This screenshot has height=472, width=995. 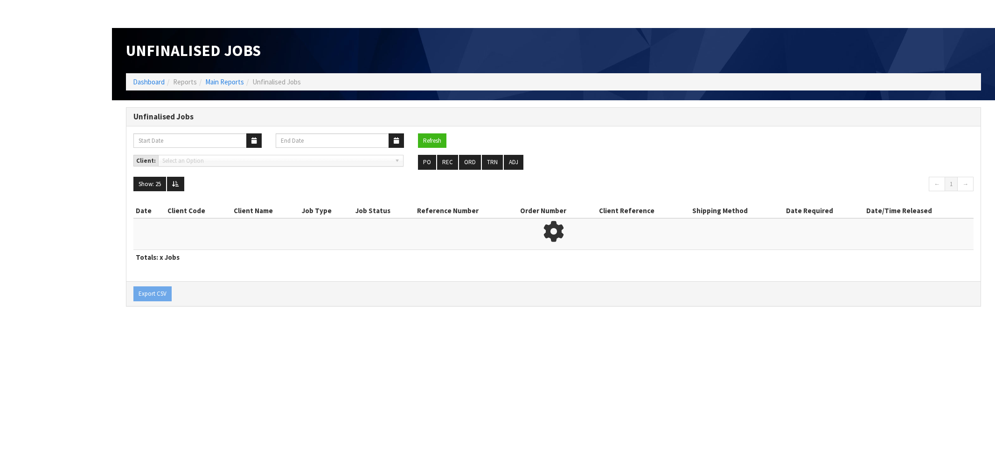 What do you see at coordinates (447, 162) in the screenshot?
I see `button: REC` at bounding box center [447, 162].